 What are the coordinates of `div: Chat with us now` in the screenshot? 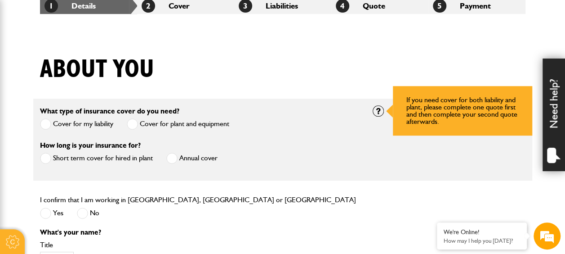 It's located at (99, 56).